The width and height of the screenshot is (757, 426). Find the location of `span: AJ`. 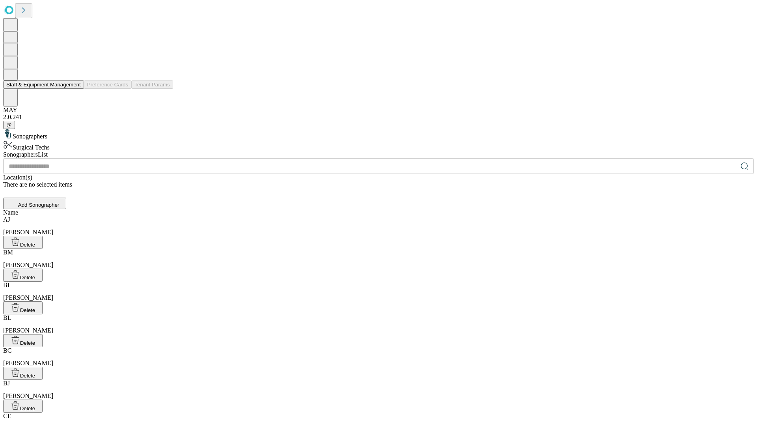

span: AJ is located at coordinates (7, 219).